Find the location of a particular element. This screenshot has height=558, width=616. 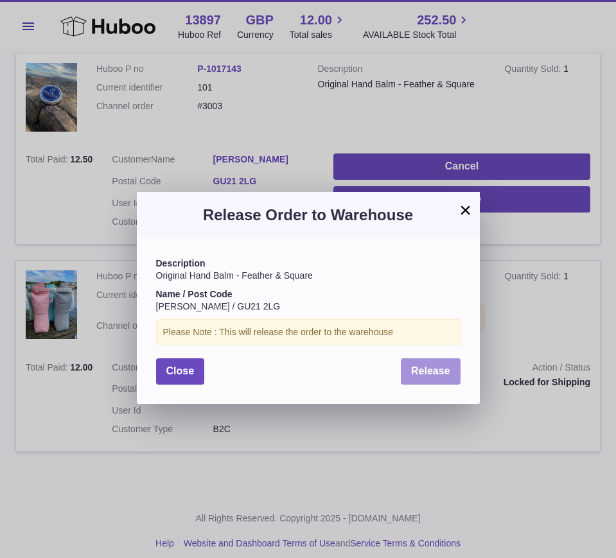

span: Release is located at coordinates (430, 370).